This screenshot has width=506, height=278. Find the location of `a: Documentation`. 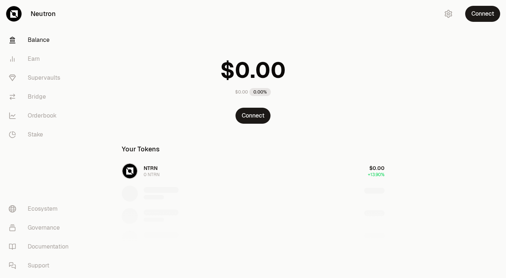

a: Documentation is located at coordinates (41, 247).